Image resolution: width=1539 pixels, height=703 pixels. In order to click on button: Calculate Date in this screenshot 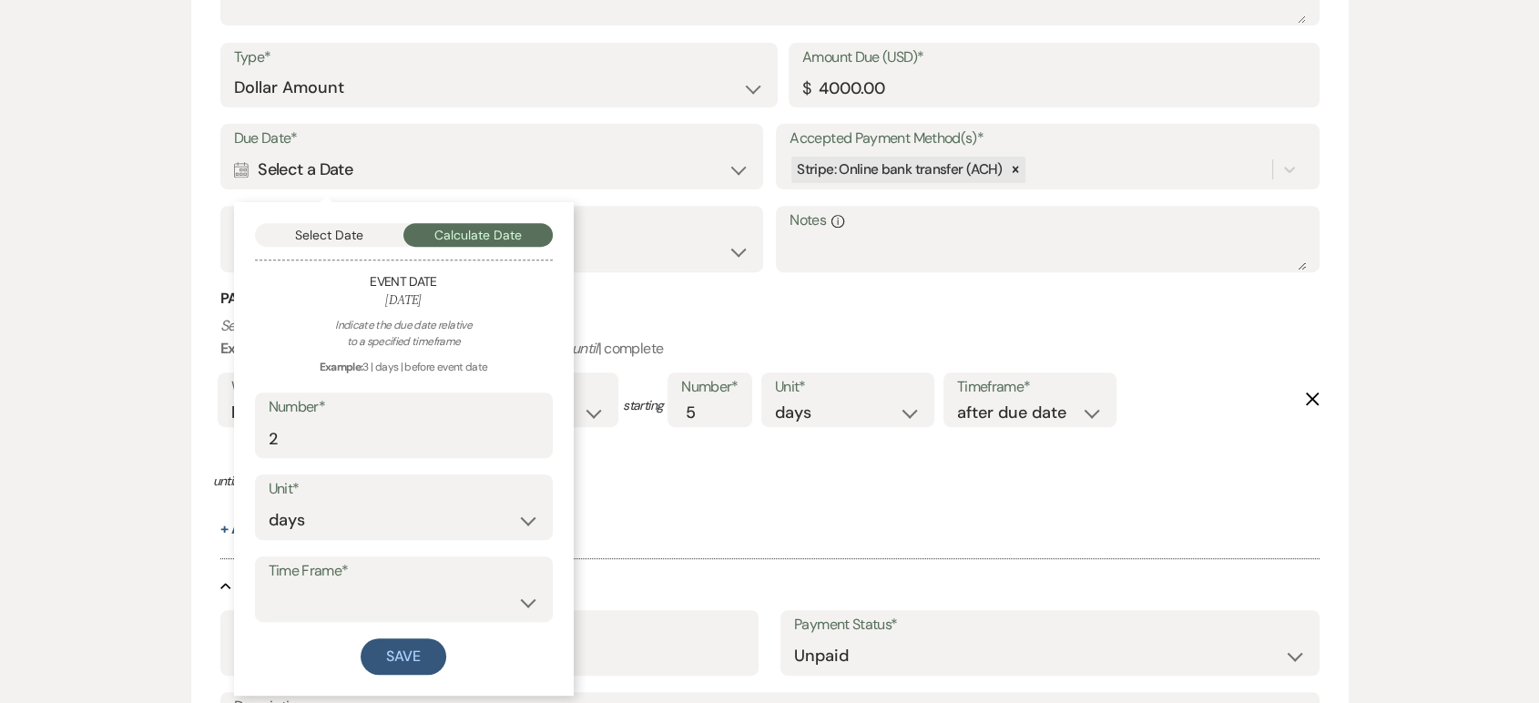, I will do `click(478, 235)`.